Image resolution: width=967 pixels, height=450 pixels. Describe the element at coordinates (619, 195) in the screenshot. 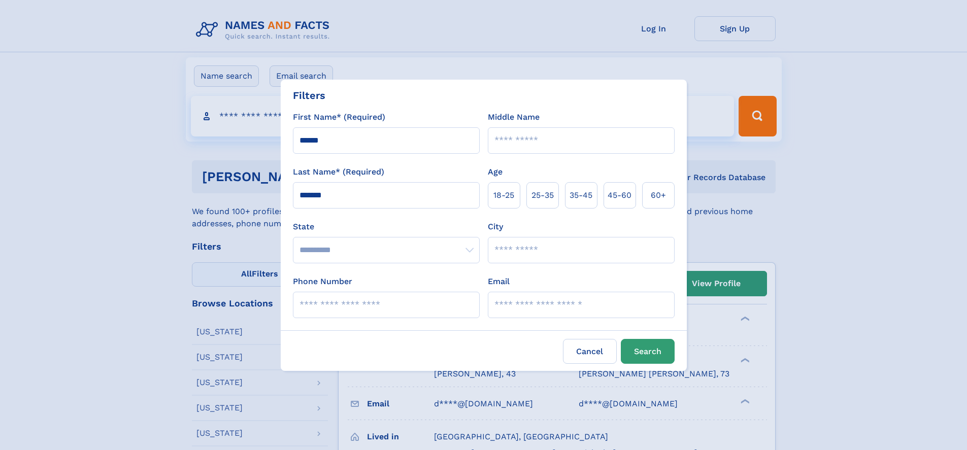

I see `span: 45‑60` at that location.